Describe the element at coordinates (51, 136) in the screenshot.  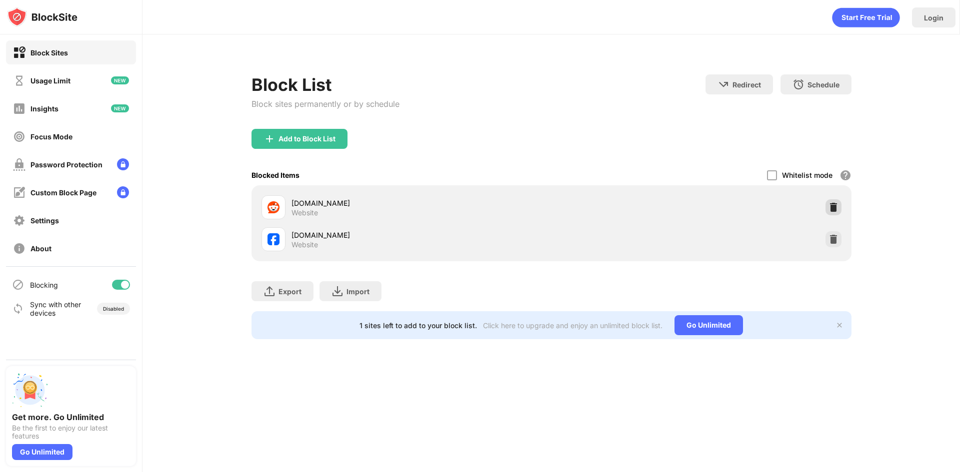
I see `div: Focus Mode` at that location.